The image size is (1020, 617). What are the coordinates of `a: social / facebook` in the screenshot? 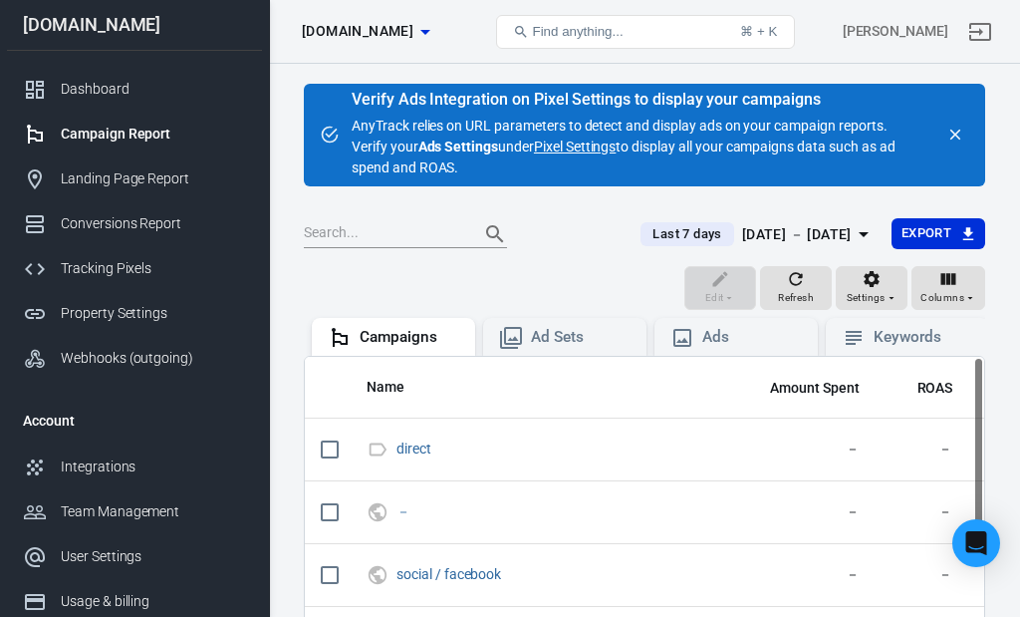 It's located at (448, 574).